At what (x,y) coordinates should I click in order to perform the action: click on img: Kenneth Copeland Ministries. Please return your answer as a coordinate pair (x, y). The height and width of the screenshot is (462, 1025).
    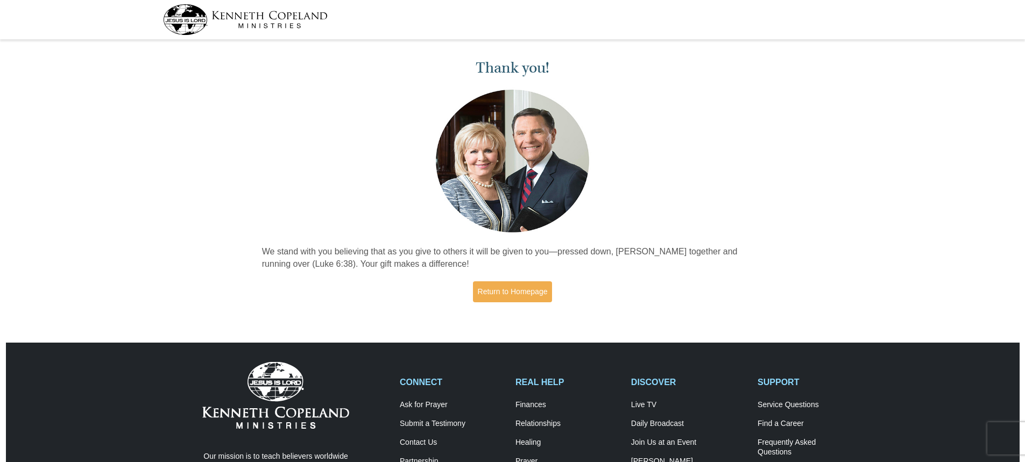
    Looking at the image, I should click on (276, 396).